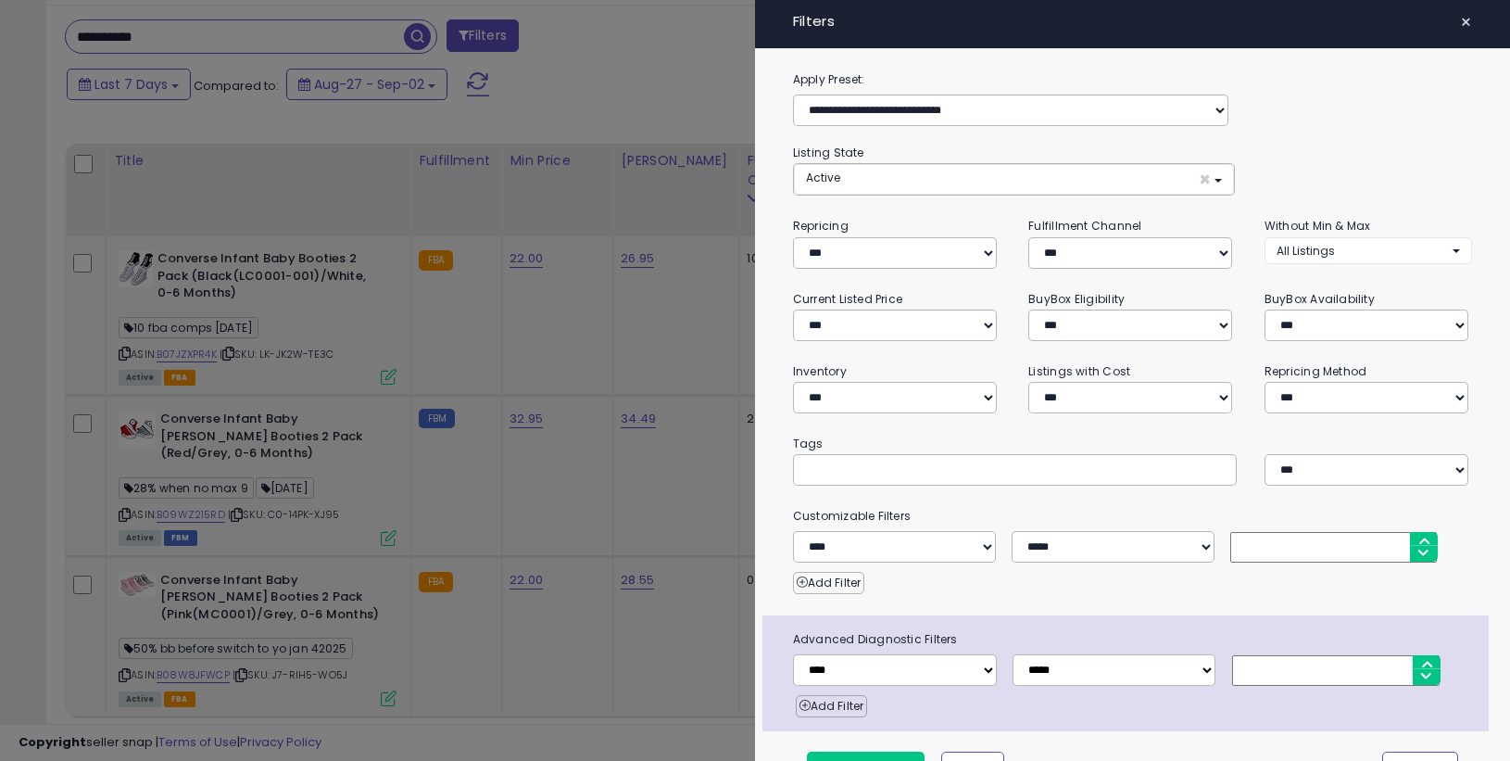 The height and width of the screenshot is (761, 1510). What do you see at coordinates (1368, 250) in the screenshot?
I see `button: All Listings` at bounding box center [1368, 250].